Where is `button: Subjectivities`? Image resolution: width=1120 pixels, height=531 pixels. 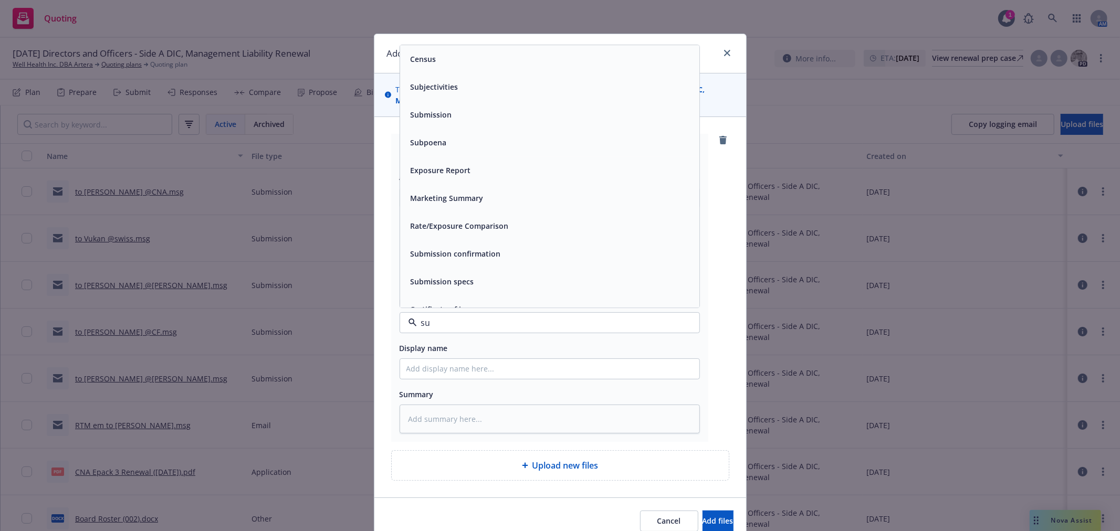 button: Subjectivities is located at coordinates (434, 87).